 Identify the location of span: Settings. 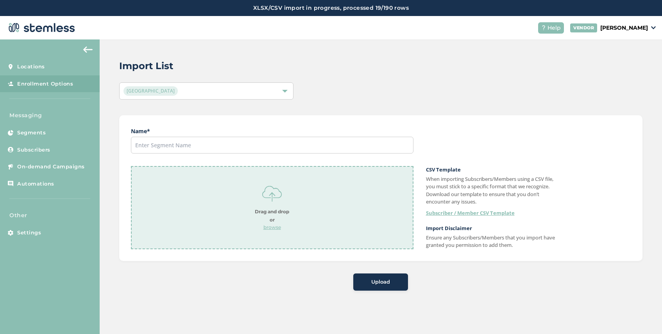
(29, 233).